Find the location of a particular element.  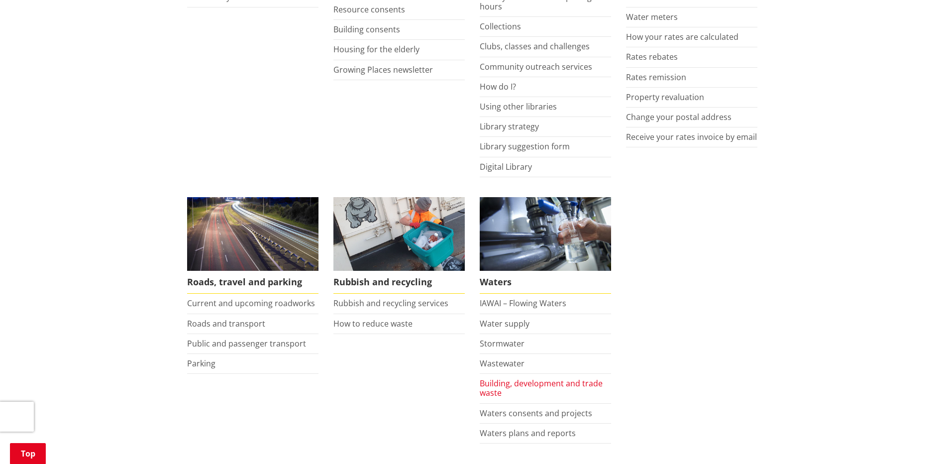

a: Current and upcoming roadworks is located at coordinates (251, 303).